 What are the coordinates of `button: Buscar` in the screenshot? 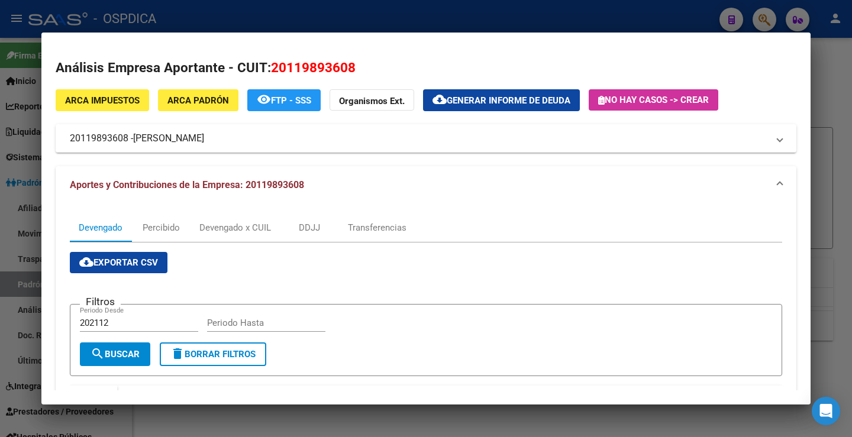 It's located at (115, 354).